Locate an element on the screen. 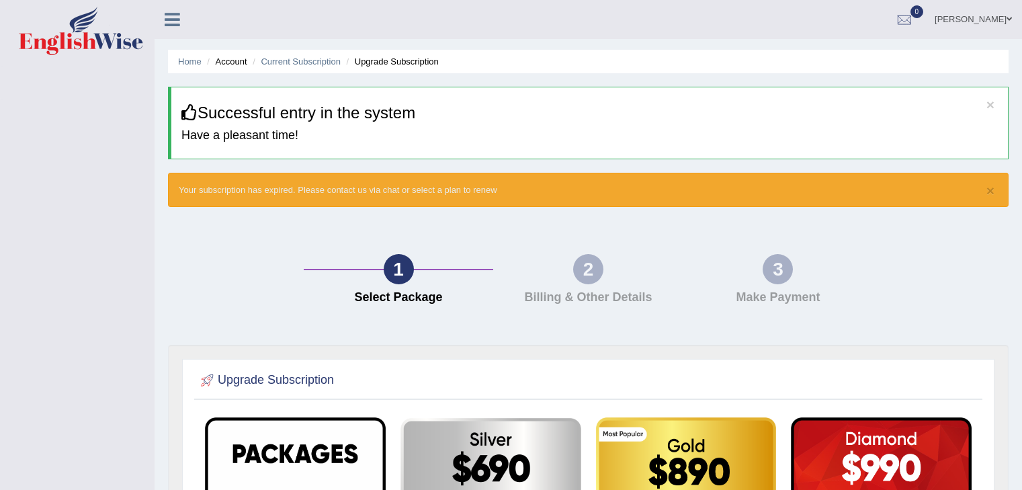  div: 1 is located at coordinates (398, 269).